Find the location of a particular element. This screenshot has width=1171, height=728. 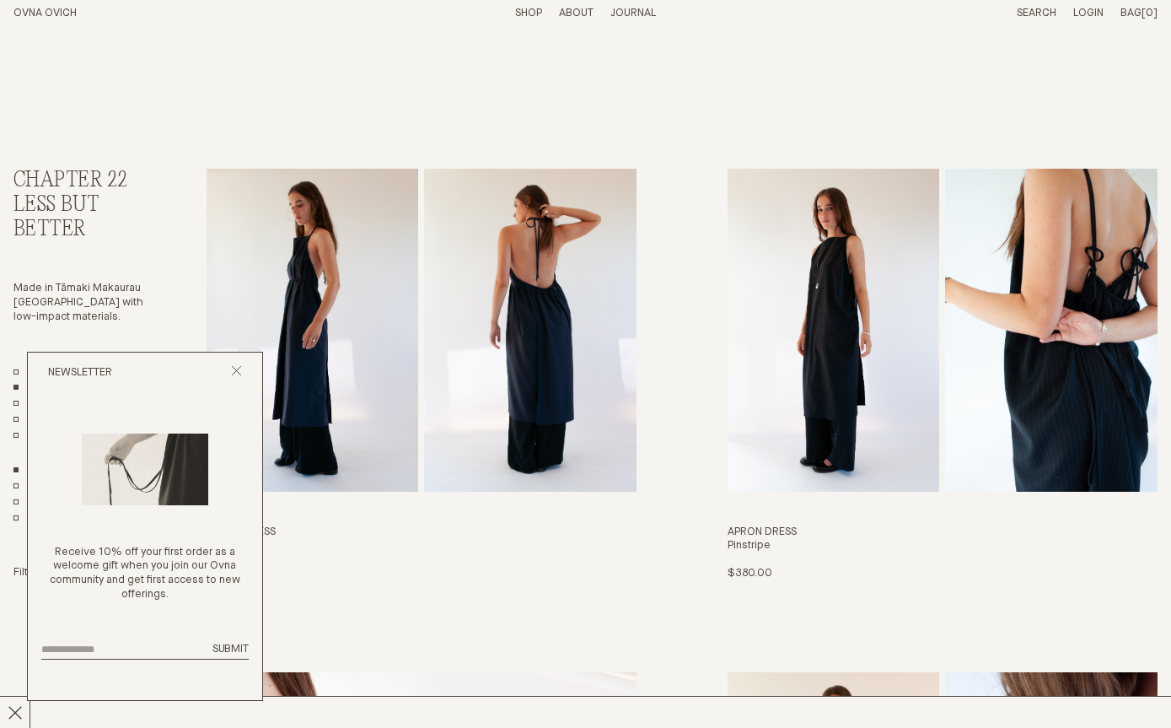

button: Close popup is located at coordinates (236, 373).